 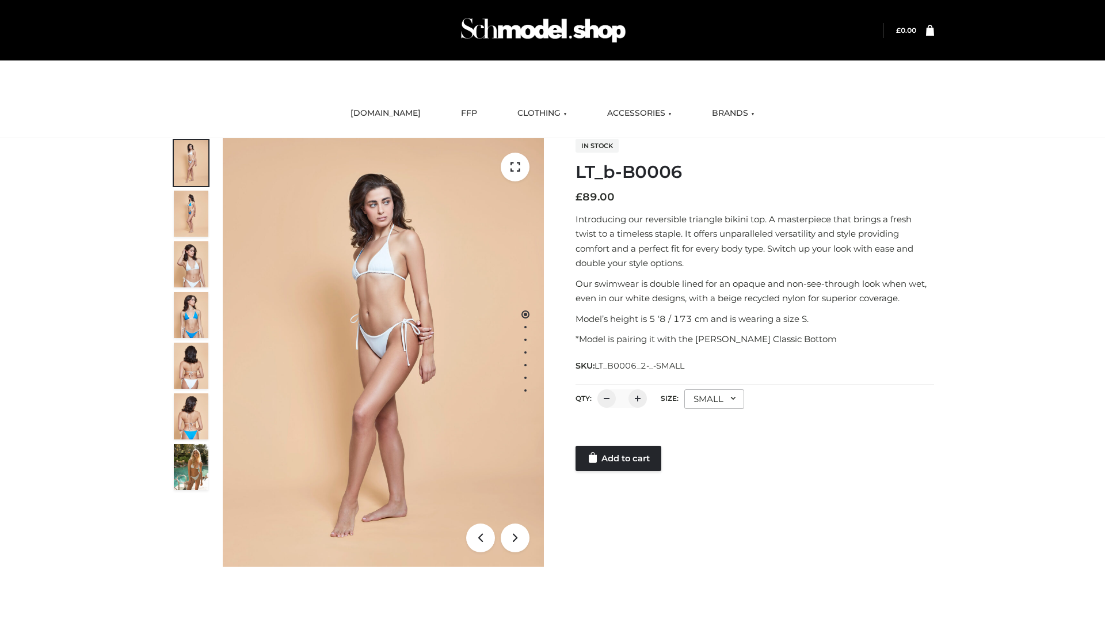 I want to click on p: Model’s height is 5 ‘8 / 173 cm and is wearing a size S., so click(x=755, y=319).